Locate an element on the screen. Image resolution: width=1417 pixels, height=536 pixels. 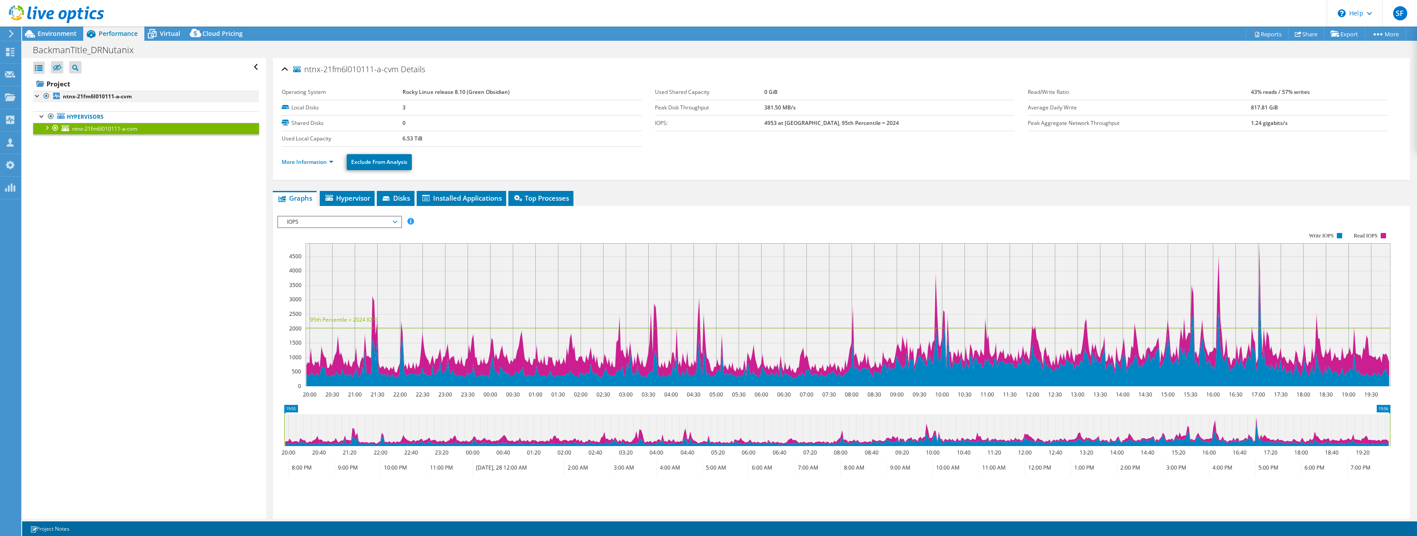
text: 500 is located at coordinates (296, 371).